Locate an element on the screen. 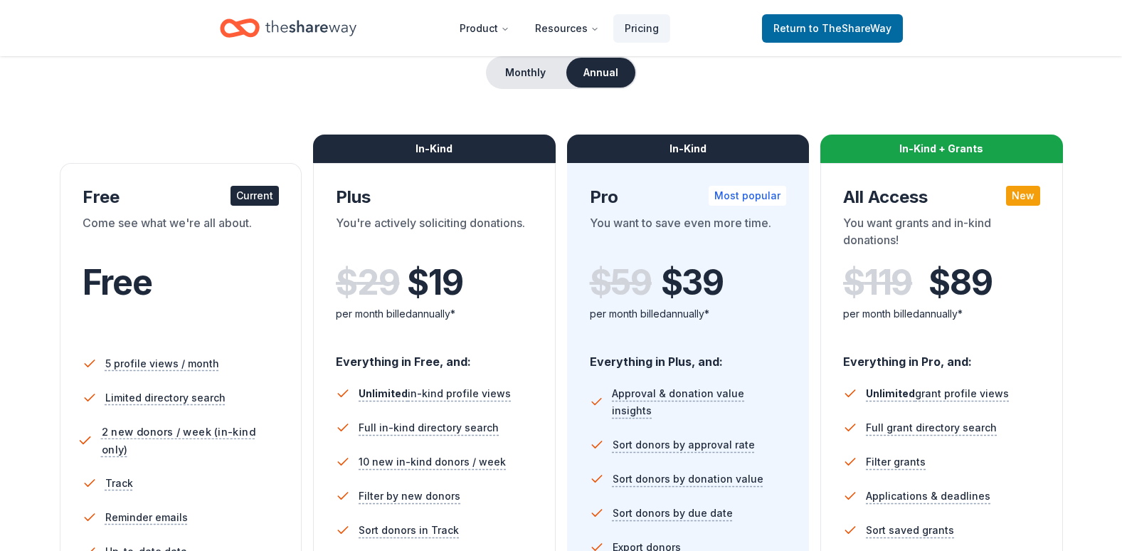  span: Sort donors by approval rate is located at coordinates (684, 445).